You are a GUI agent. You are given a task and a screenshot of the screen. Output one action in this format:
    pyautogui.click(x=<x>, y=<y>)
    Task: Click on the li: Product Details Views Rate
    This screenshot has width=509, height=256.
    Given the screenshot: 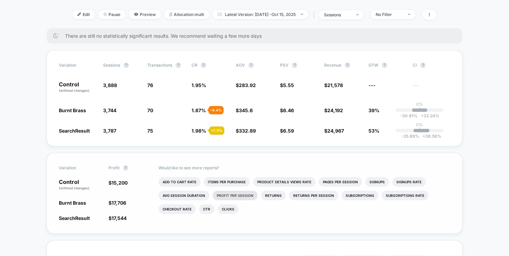 What is the action you would take?
    pyautogui.click(x=284, y=182)
    